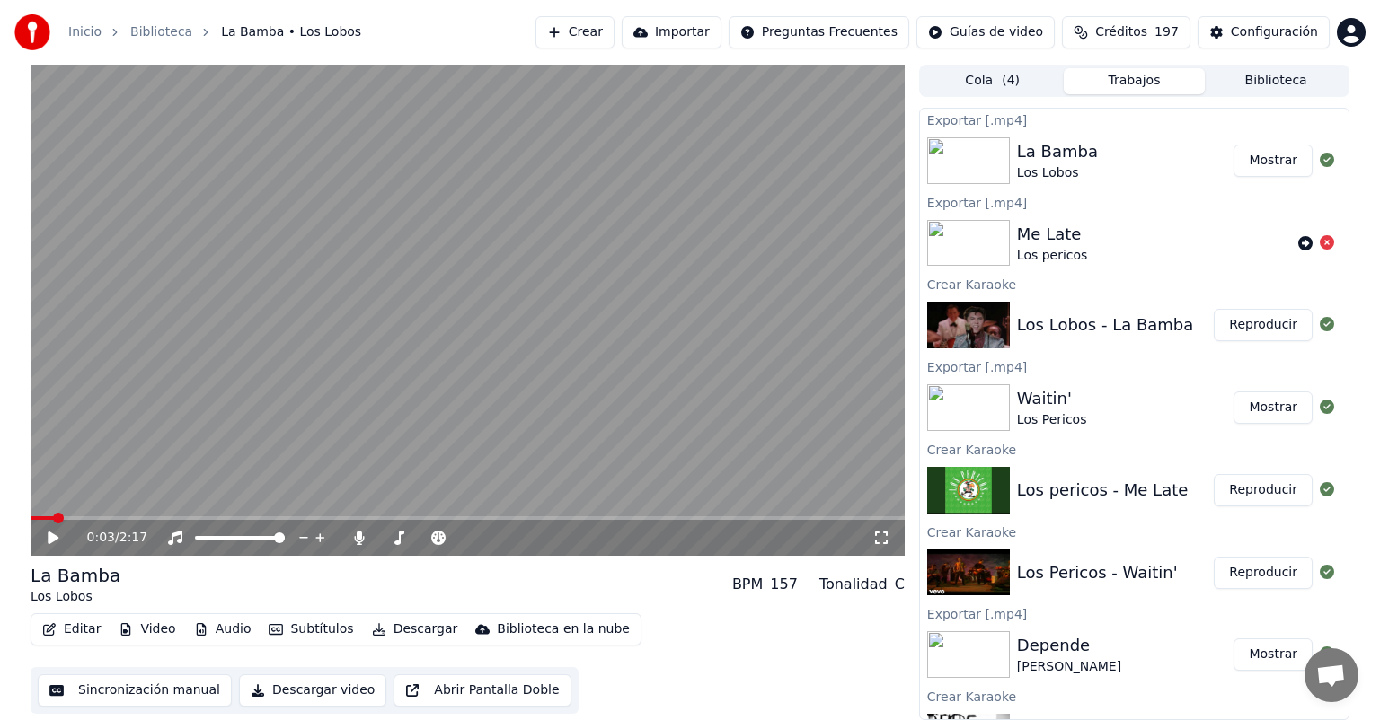 This screenshot has width=1380, height=720. Describe the element at coordinates (853, 585) in the screenshot. I see `div: Tonalidad` at that location.